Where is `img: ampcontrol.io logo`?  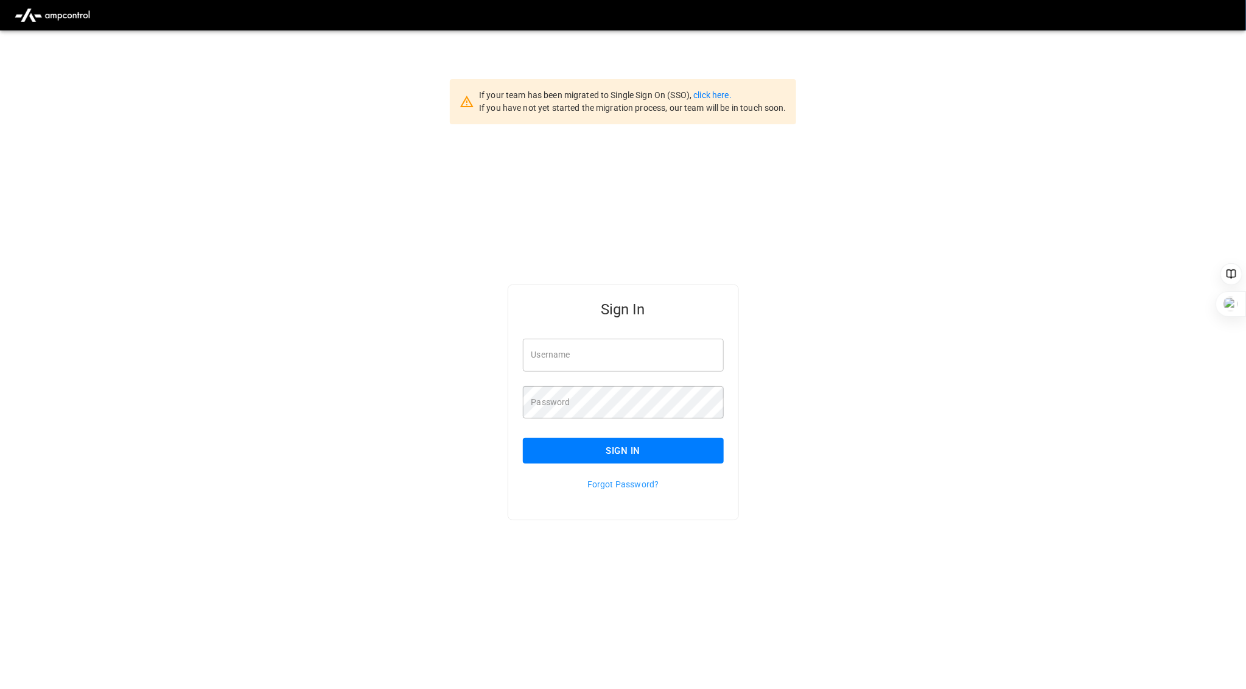 img: ampcontrol.io logo is located at coordinates (52, 15).